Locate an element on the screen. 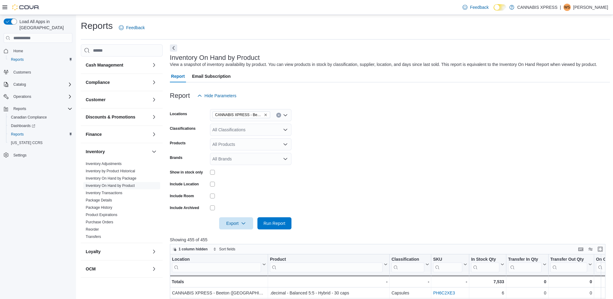 Image resolution: width=613 pixels, height=299 pixels. span: Purchase Orders is located at coordinates (99, 222).